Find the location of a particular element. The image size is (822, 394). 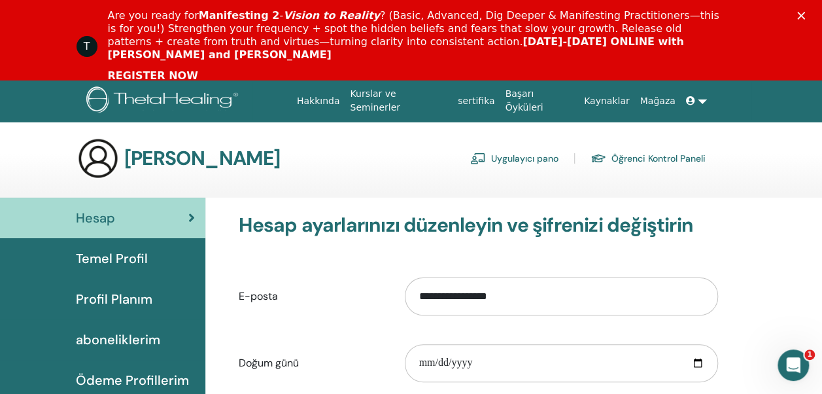

span: Ödeme Profillerim is located at coordinates (132, 380).